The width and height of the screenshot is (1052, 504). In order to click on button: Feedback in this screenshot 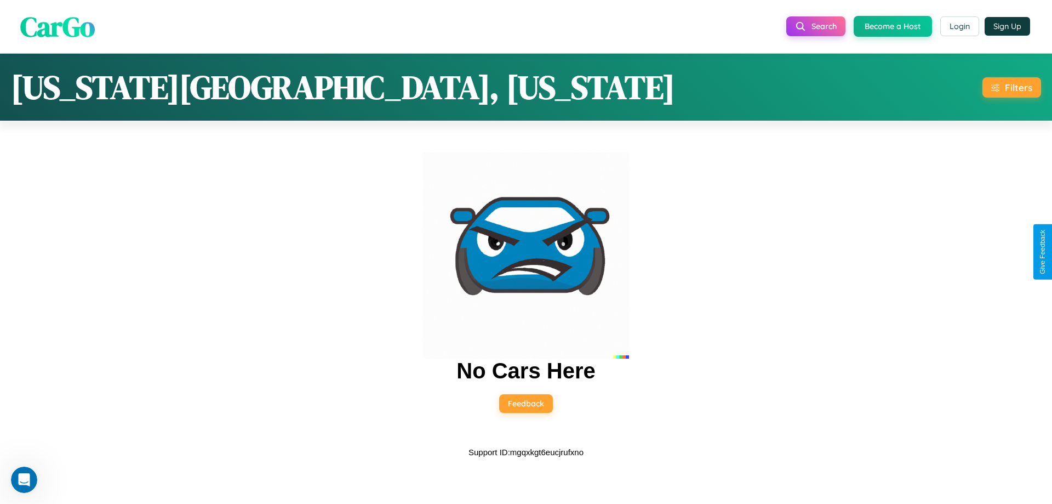, I will do `click(526, 403)`.